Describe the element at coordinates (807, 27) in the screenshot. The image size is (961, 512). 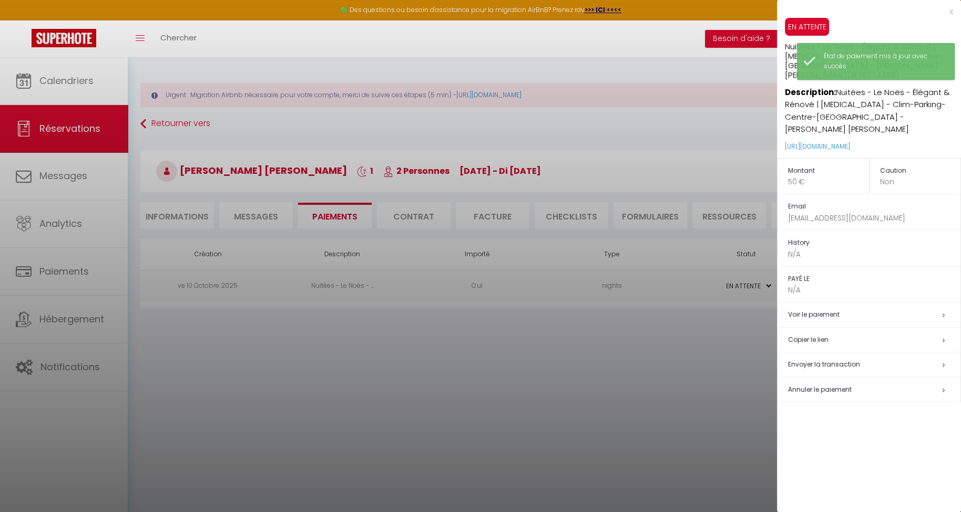
I see `span: EN ATTENTE` at that location.